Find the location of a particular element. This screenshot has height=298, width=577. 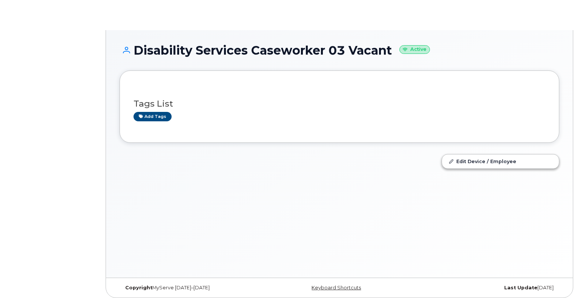

a: Add tags is located at coordinates (152, 116).